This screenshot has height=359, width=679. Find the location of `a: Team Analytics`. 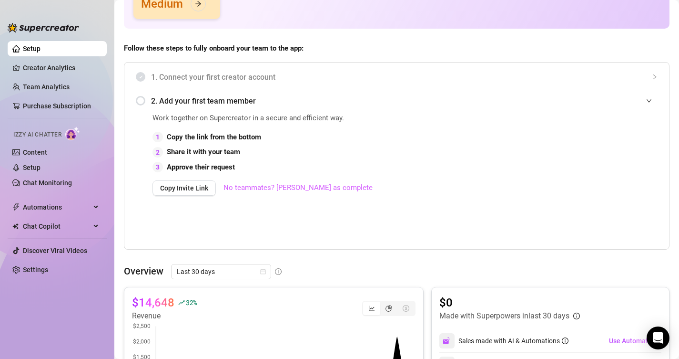

a: Team Analytics is located at coordinates (46, 87).